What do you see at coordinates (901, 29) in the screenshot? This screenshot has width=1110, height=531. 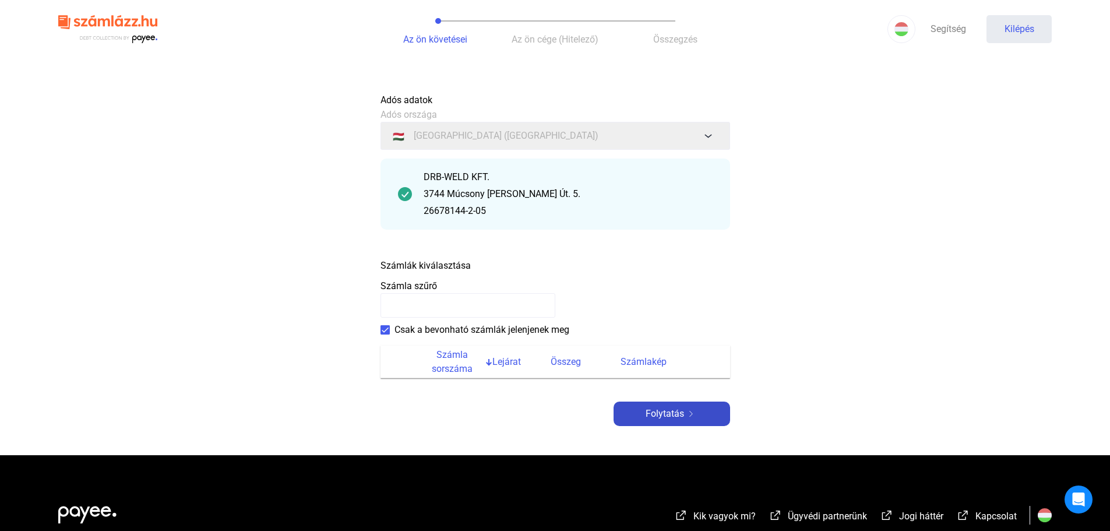 I see `img: HU` at bounding box center [901, 29].